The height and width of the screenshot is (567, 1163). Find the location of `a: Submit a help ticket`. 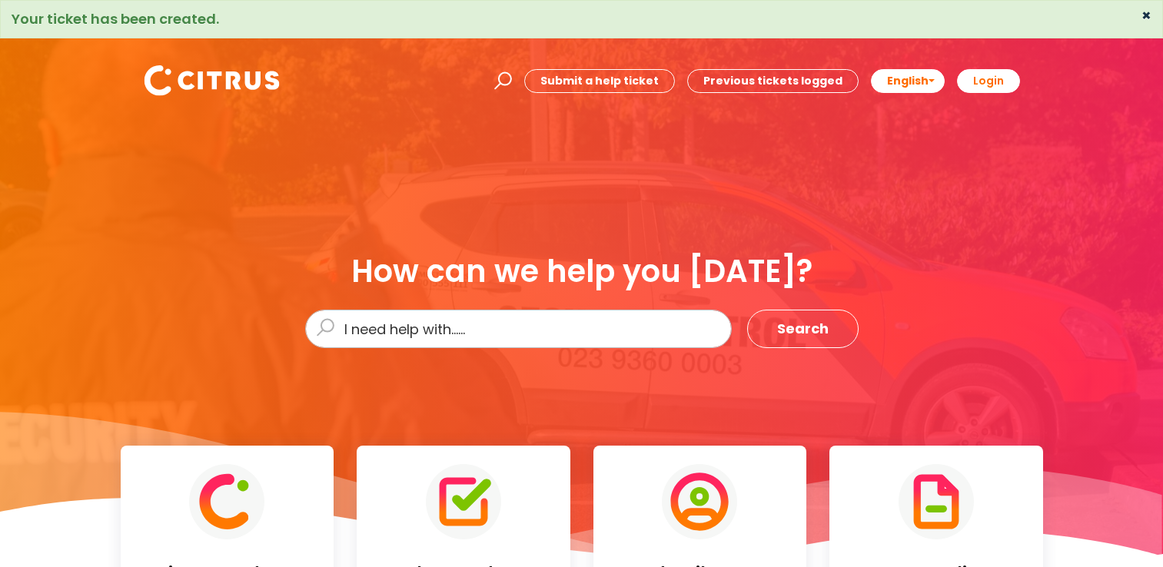

a: Submit a help ticket is located at coordinates (600, 81).